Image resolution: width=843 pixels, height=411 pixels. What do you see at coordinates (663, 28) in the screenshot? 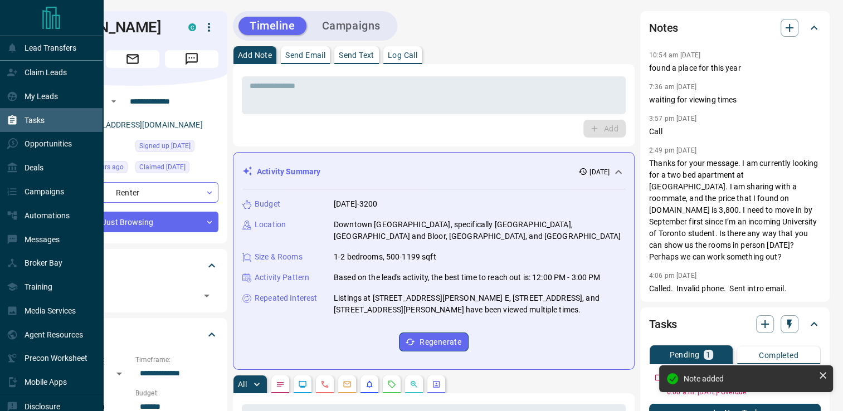
I see `h2: Notes` at bounding box center [663, 28].